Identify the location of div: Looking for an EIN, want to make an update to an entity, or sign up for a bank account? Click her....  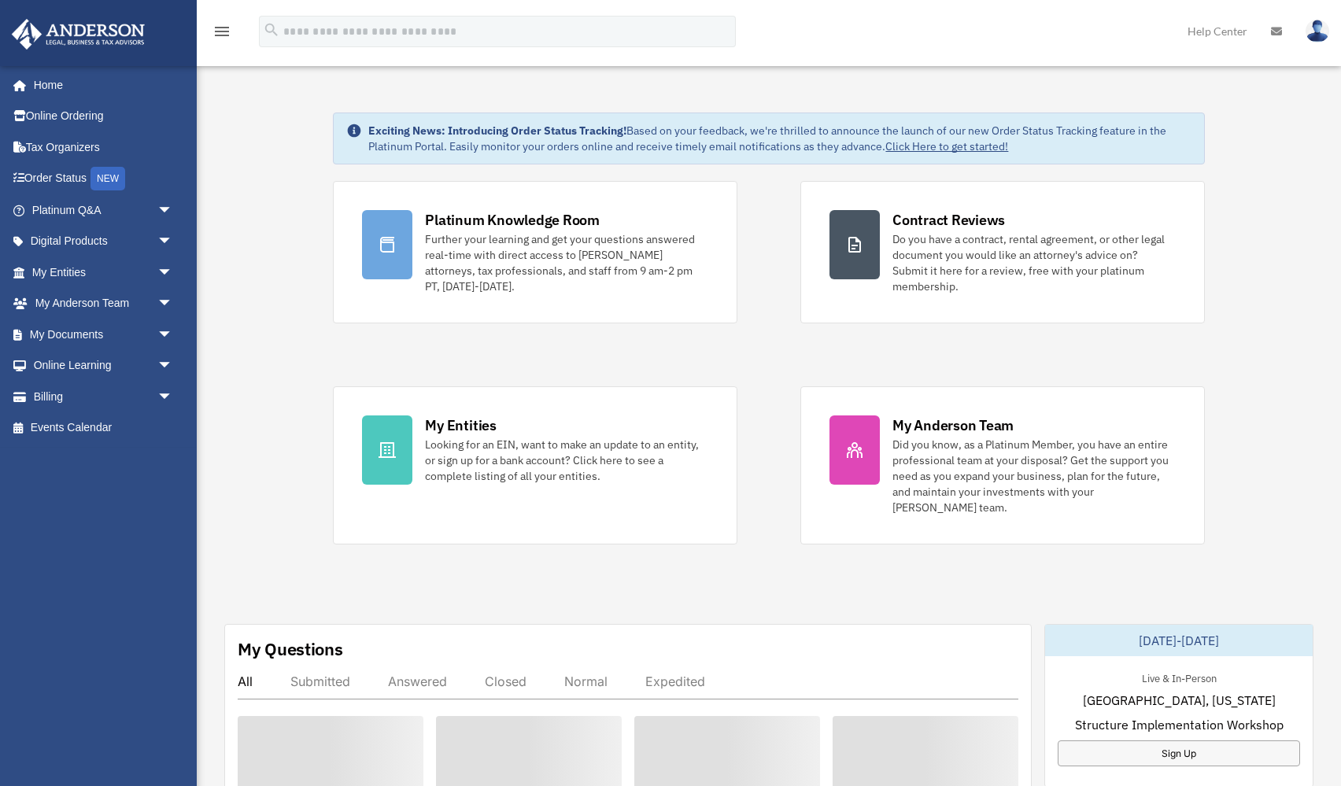
(567, 461).